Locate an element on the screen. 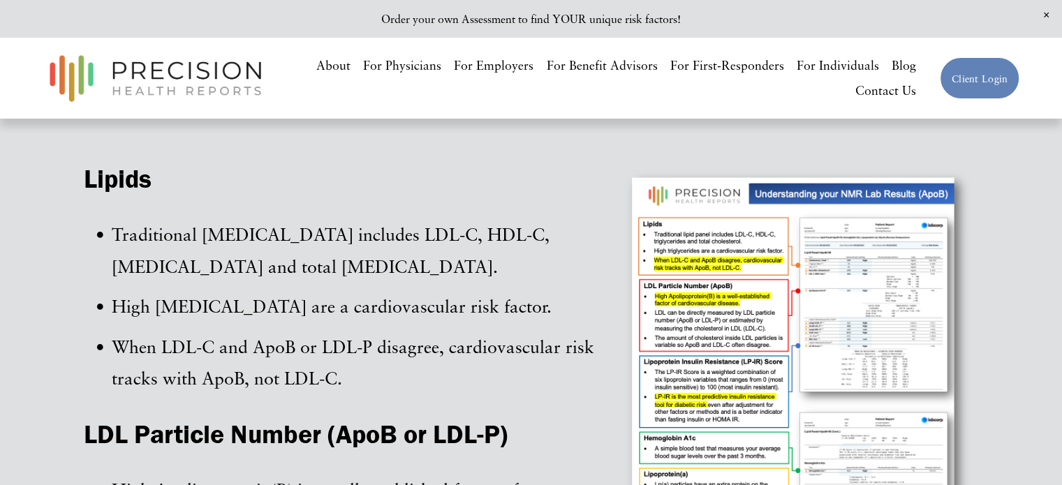 The image size is (1062, 485). a: For Benefit Advisors is located at coordinates (602, 66).